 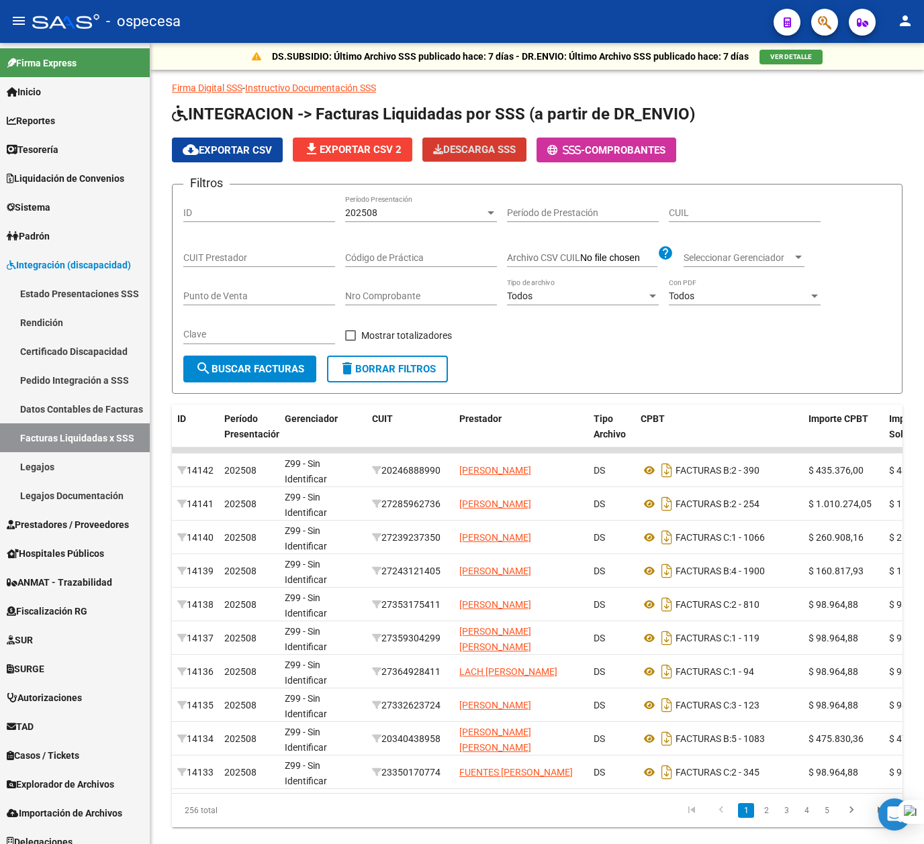 What do you see at coordinates (480, 419) in the screenshot?
I see `span: Prestador` at bounding box center [480, 419].